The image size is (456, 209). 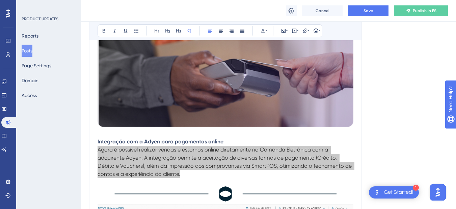 What do you see at coordinates (36, 66) in the screenshot?
I see `button: Page Settings` at bounding box center [36, 66].